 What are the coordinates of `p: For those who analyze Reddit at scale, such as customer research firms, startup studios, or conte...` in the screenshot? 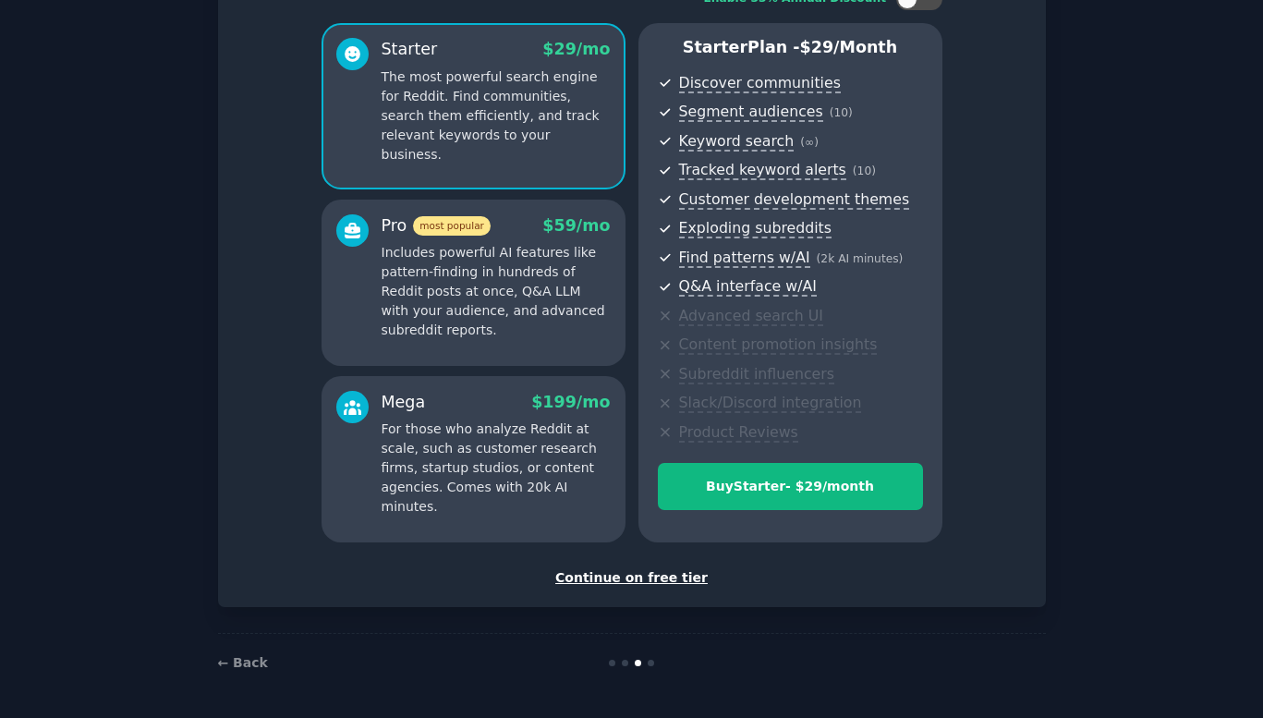 It's located at (496, 468).